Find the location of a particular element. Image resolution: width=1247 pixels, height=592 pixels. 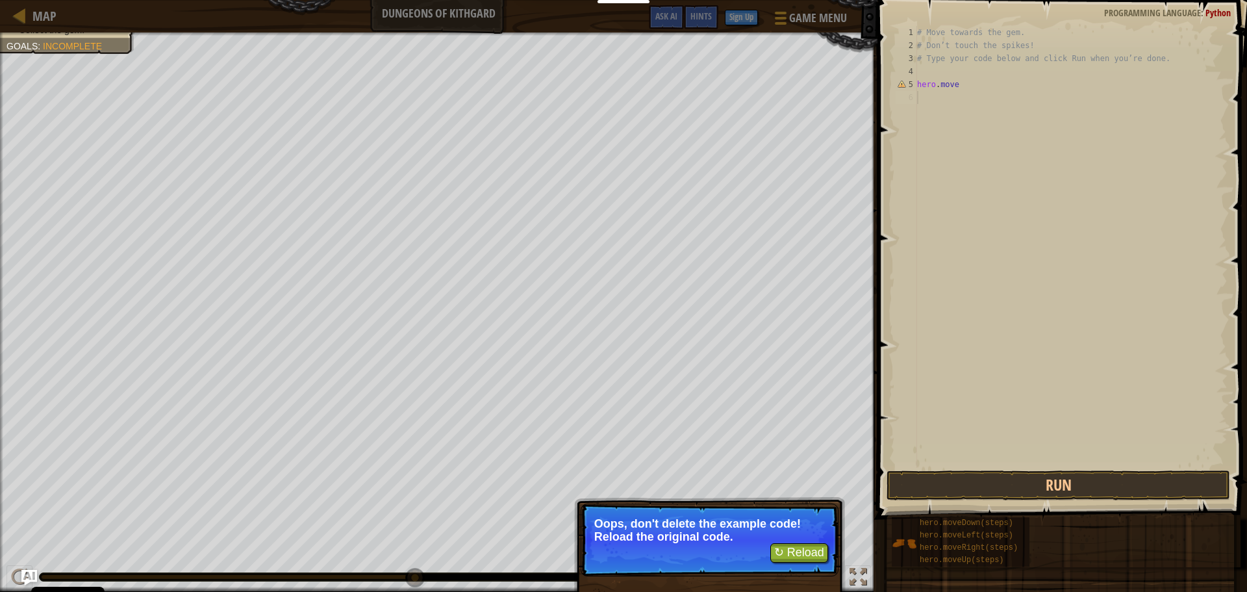

div: 4 is located at coordinates (906, 71).